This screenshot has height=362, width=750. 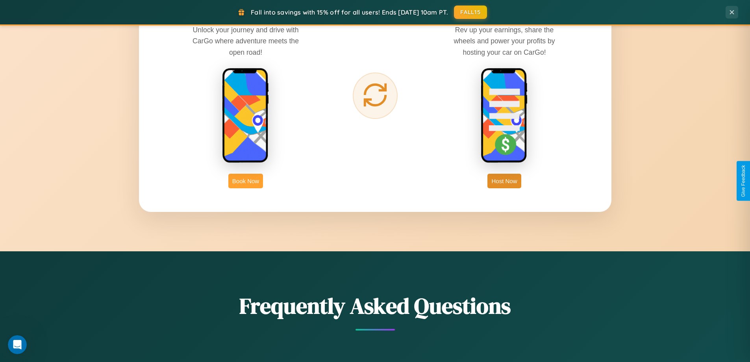 What do you see at coordinates (375, 305) in the screenshot?
I see `h2: Frequently Asked Questions` at bounding box center [375, 305].